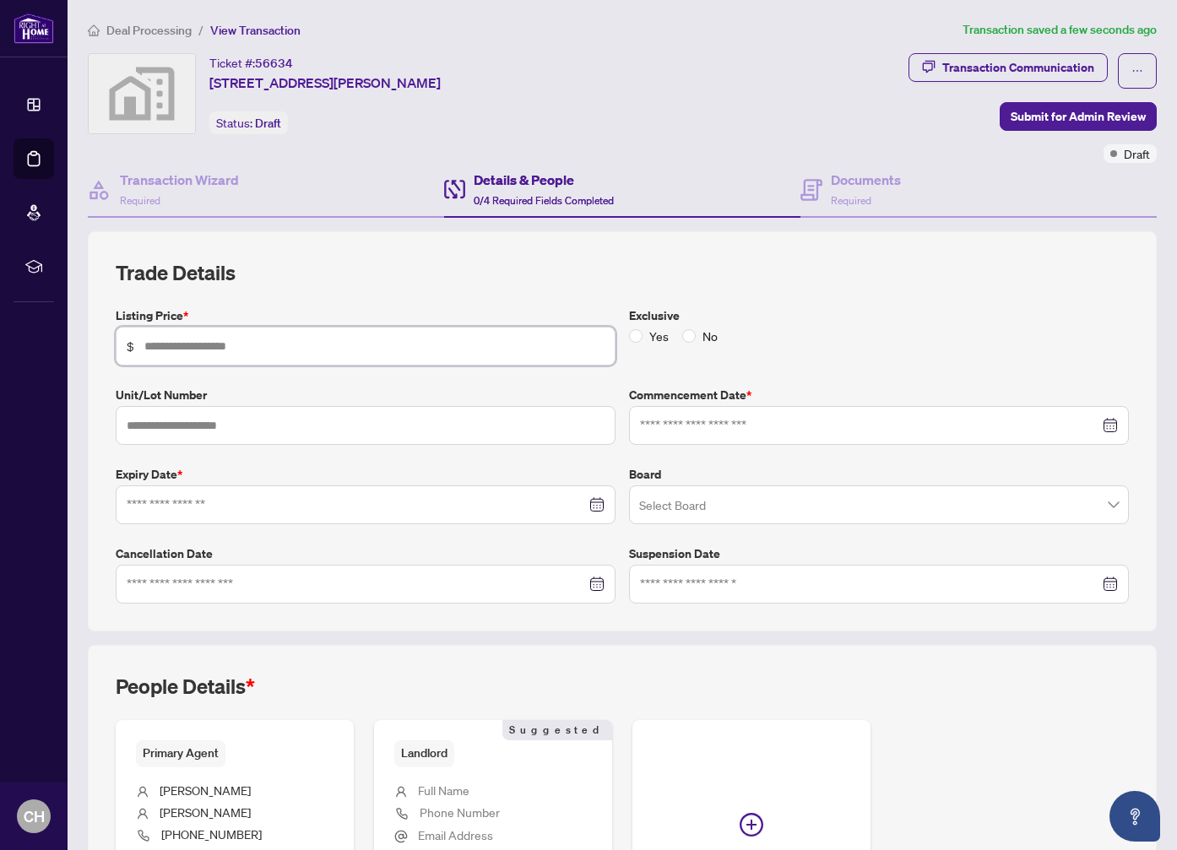  I want to click on label: Unit/Lot Number, so click(366, 395).